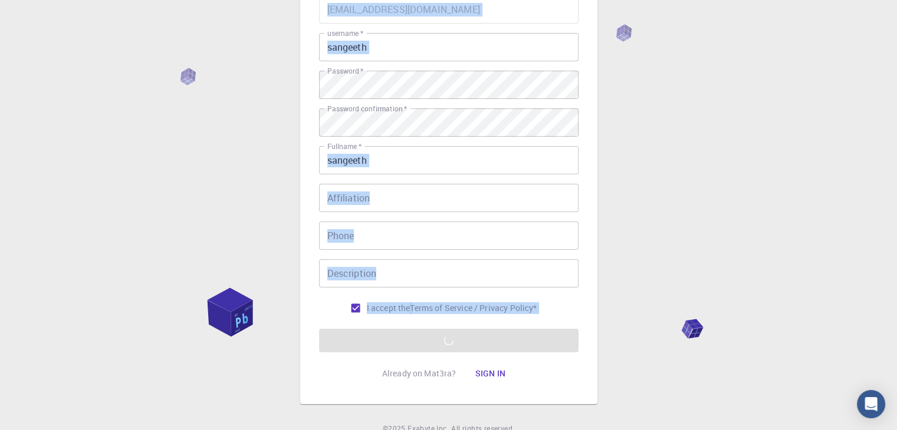  What do you see at coordinates (367, 108) in the screenshot?
I see `label: Password confirmation` at bounding box center [367, 108].